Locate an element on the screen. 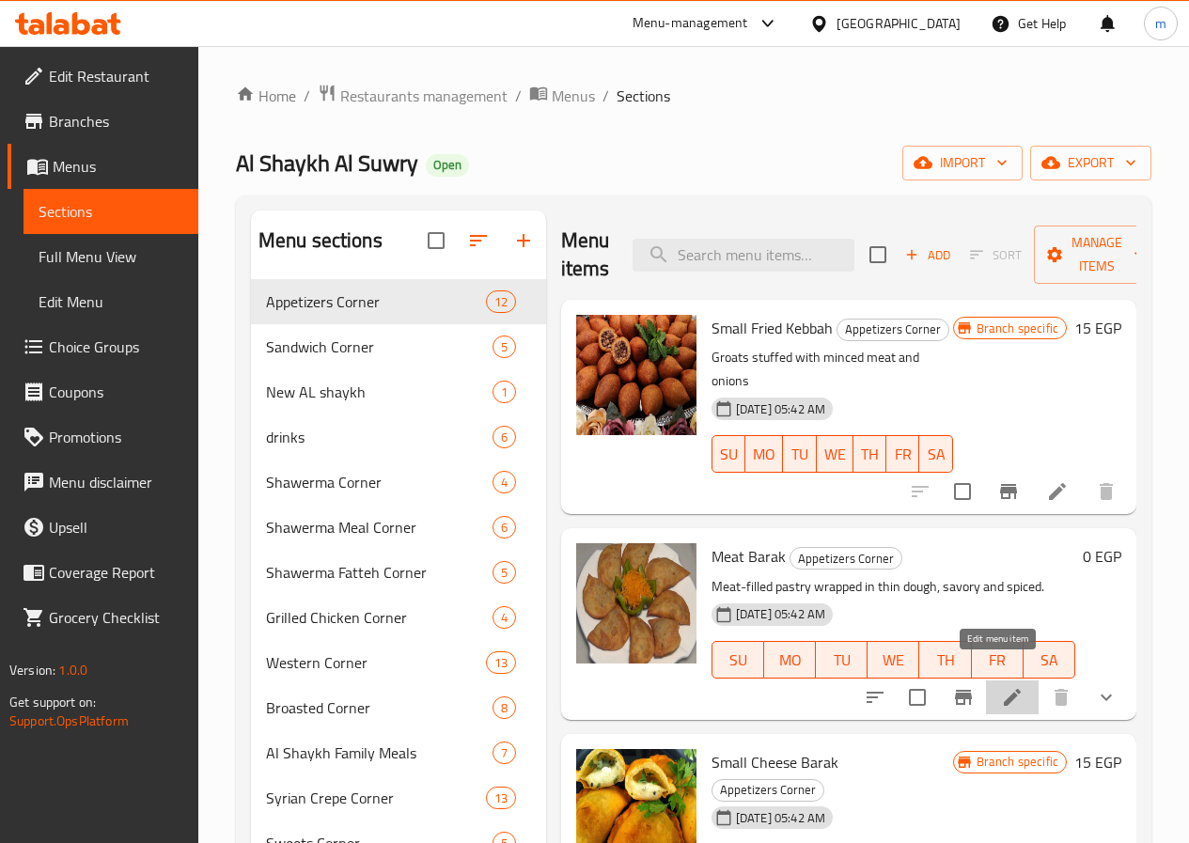 The image size is (1189, 843). span: Choice Groups is located at coordinates (116, 347).